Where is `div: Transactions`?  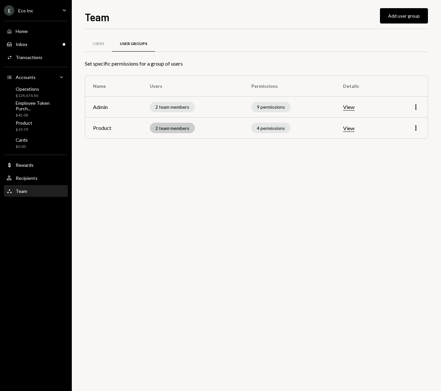
div: Transactions is located at coordinates (29, 57).